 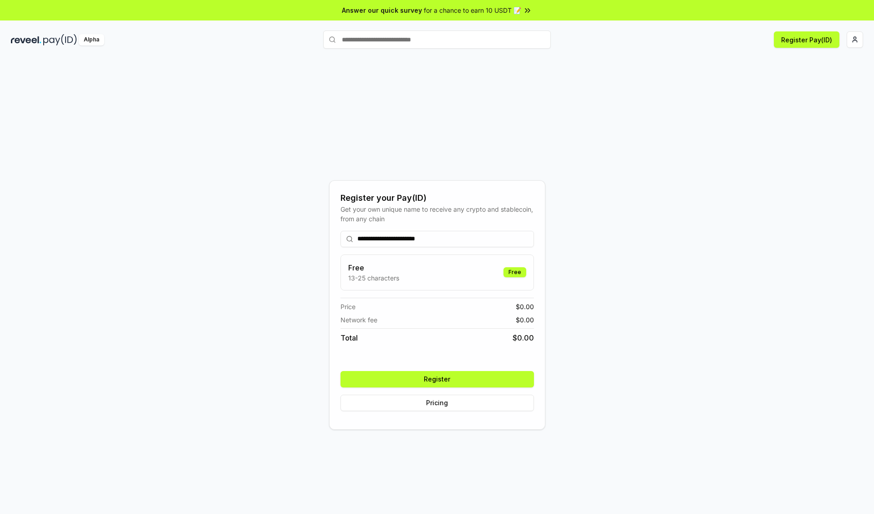 What do you see at coordinates (348, 307) in the screenshot?
I see `span: Price` at bounding box center [348, 307].